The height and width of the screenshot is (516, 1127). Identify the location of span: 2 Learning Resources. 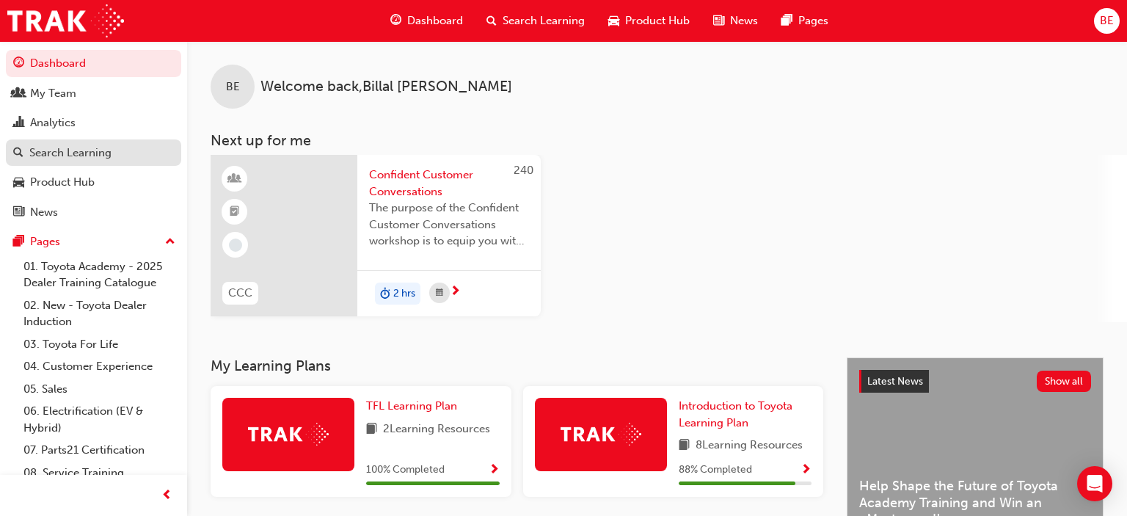
(436, 429).